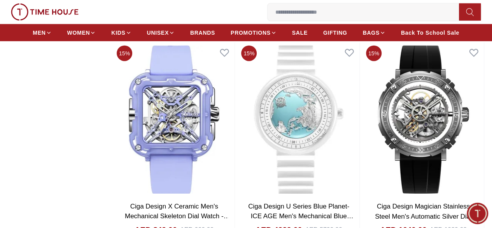 This screenshot has height=228, width=492. What do you see at coordinates (251, 33) in the screenshot?
I see `span: PROMOTIONS` at bounding box center [251, 33].